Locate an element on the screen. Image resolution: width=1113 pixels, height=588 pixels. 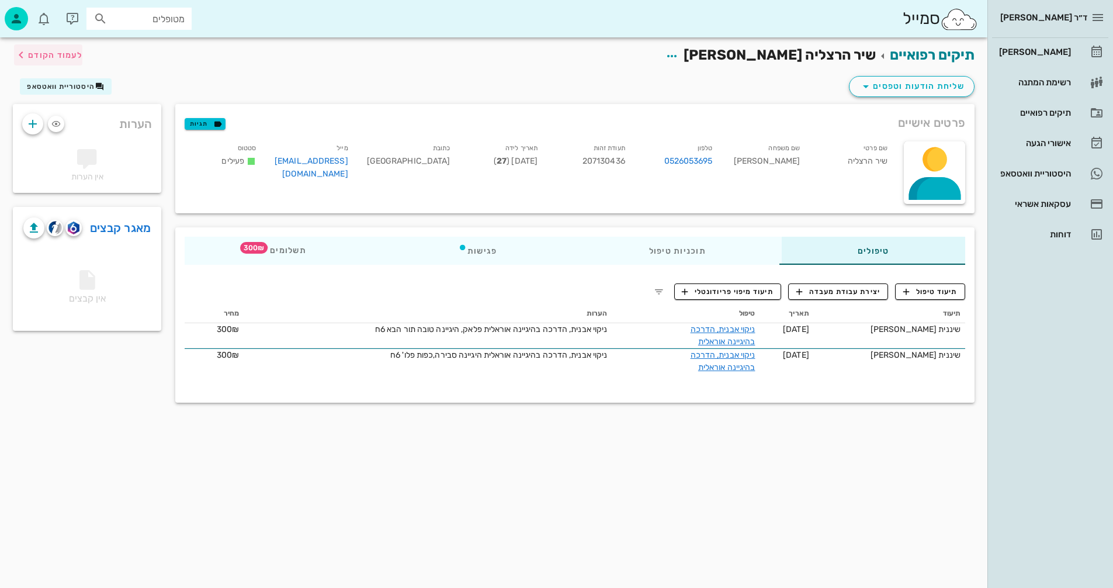
span: אין קבצים is located at coordinates (87, 289).